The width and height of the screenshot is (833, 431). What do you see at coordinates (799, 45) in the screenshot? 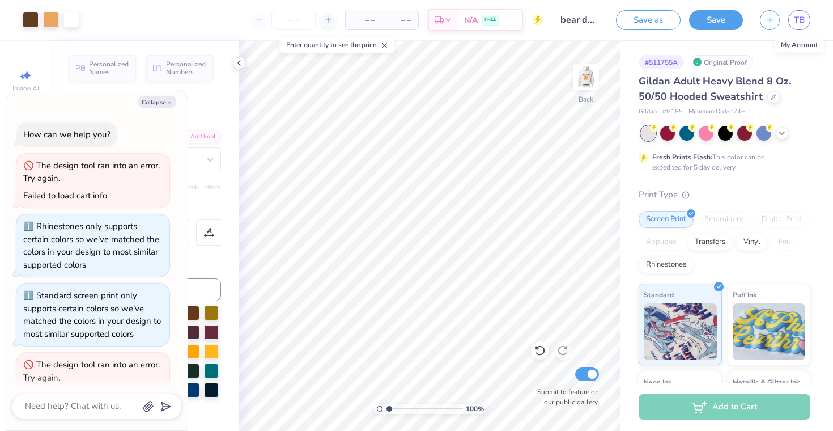
I see `div: My Account` at bounding box center [799, 45].